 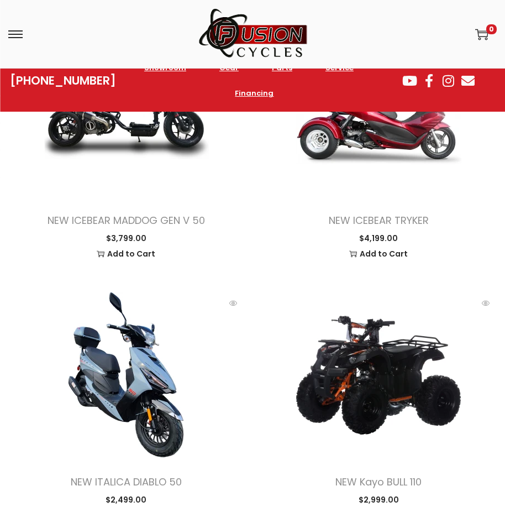 I want to click on span: 3,799.00, so click(x=126, y=238).